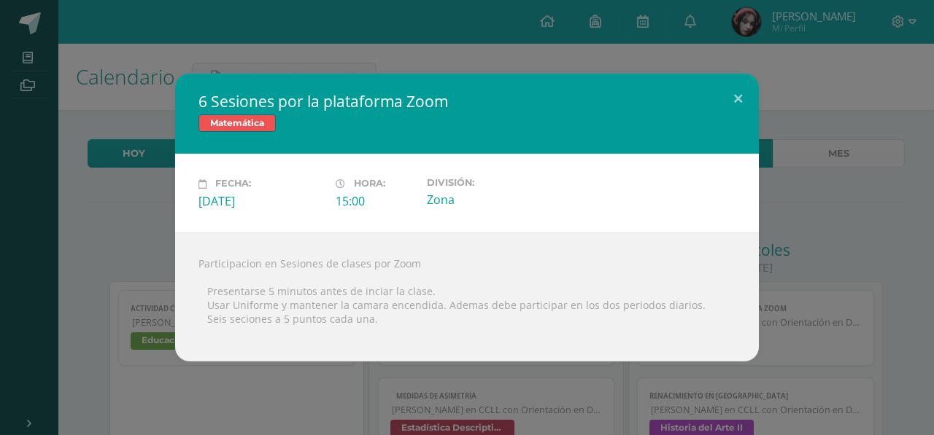 This screenshot has width=934, height=435. I want to click on span: Hora:, so click(369, 184).